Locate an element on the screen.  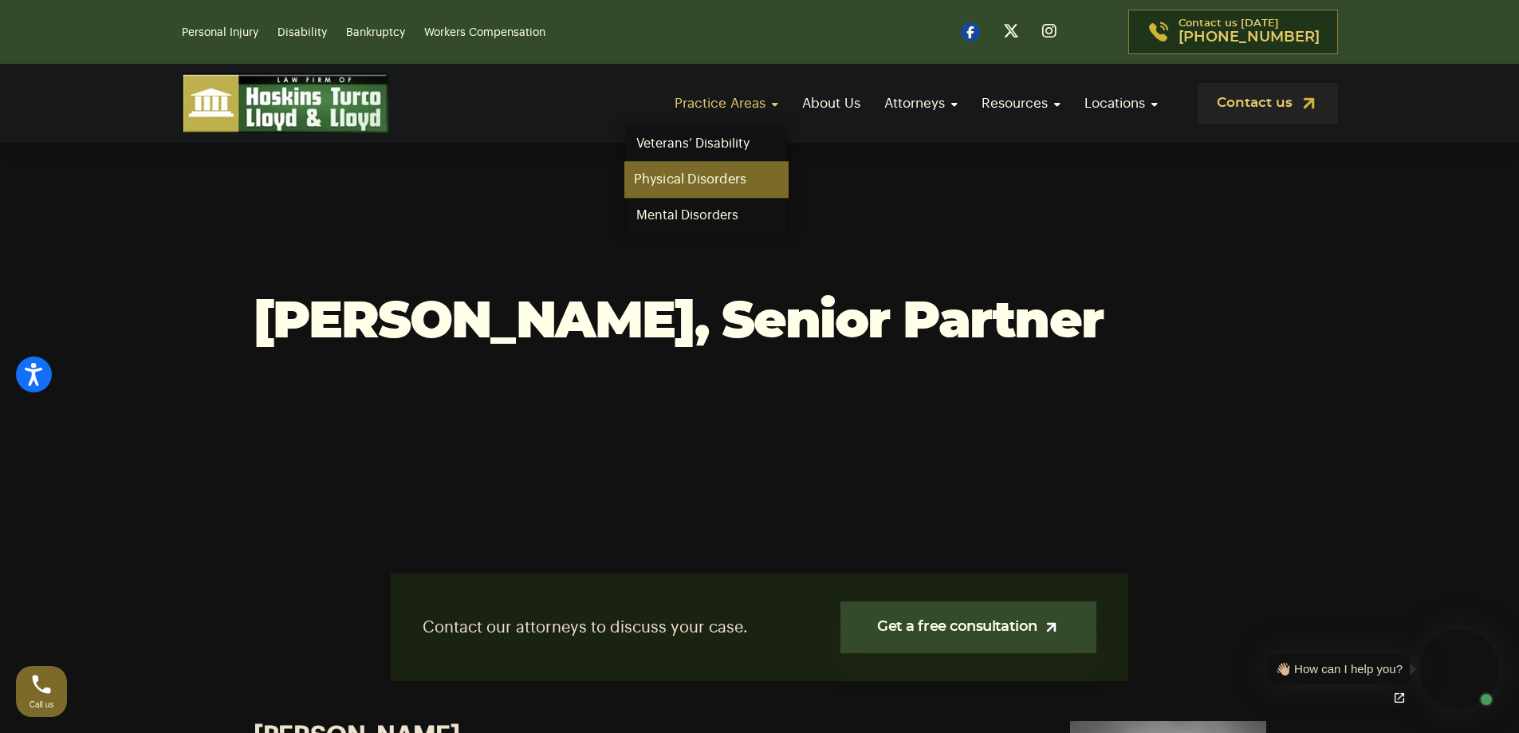
a: Disability is located at coordinates (302, 33).